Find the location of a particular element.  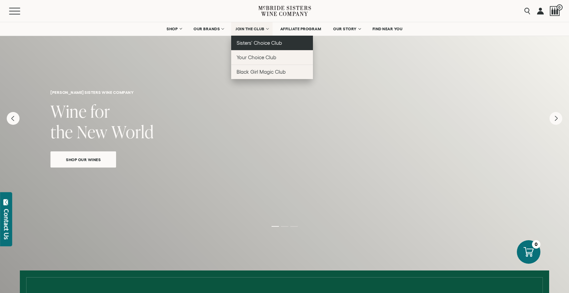

li: Page dot 2 is located at coordinates (284, 226).